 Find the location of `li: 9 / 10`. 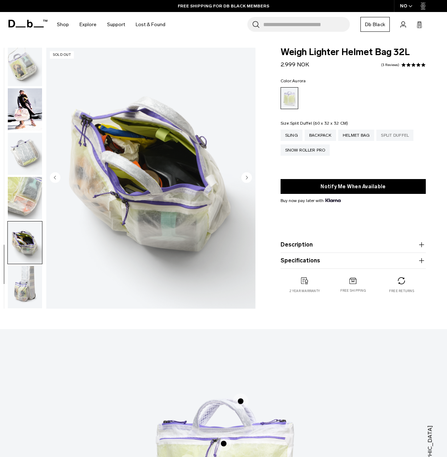

li: 9 / 10 is located at coordinates (151, 178).